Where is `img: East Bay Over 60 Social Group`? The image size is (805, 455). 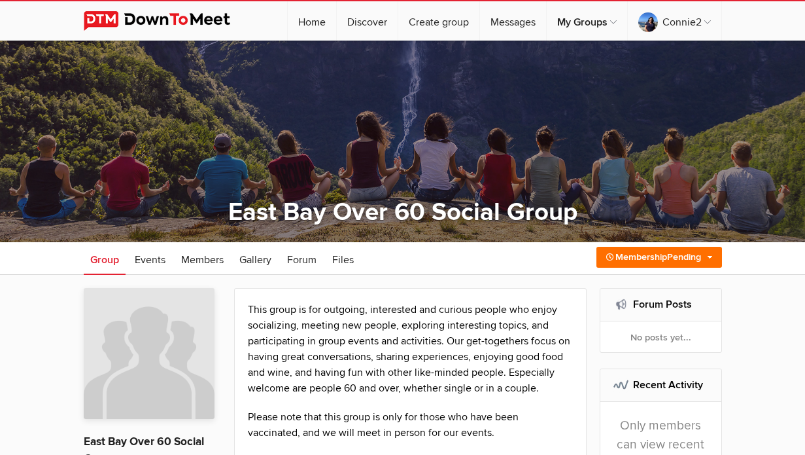 img: East Bay Over 60 Social Group is located at coordinates (149, 353).